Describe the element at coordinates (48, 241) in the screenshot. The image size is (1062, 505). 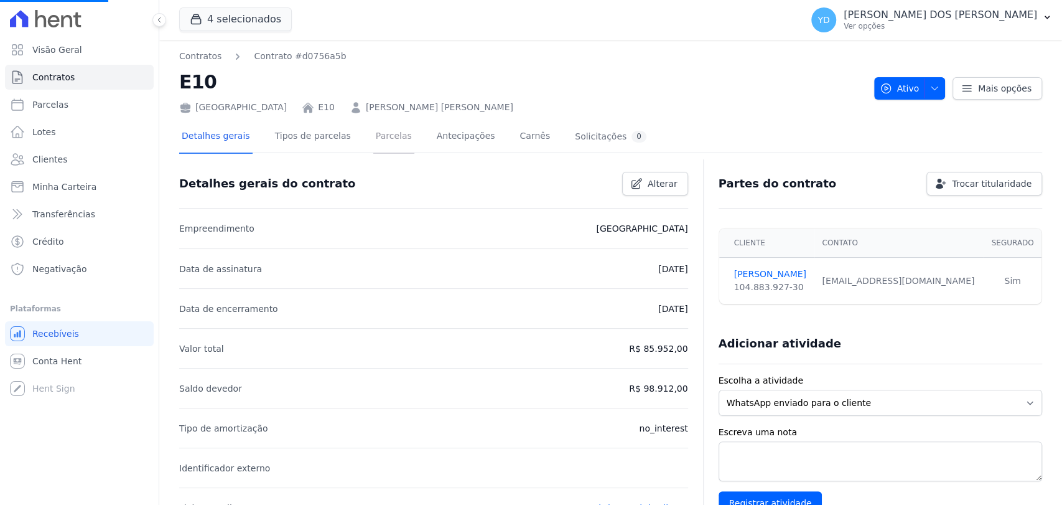
I see `span: Crédito` at that location.